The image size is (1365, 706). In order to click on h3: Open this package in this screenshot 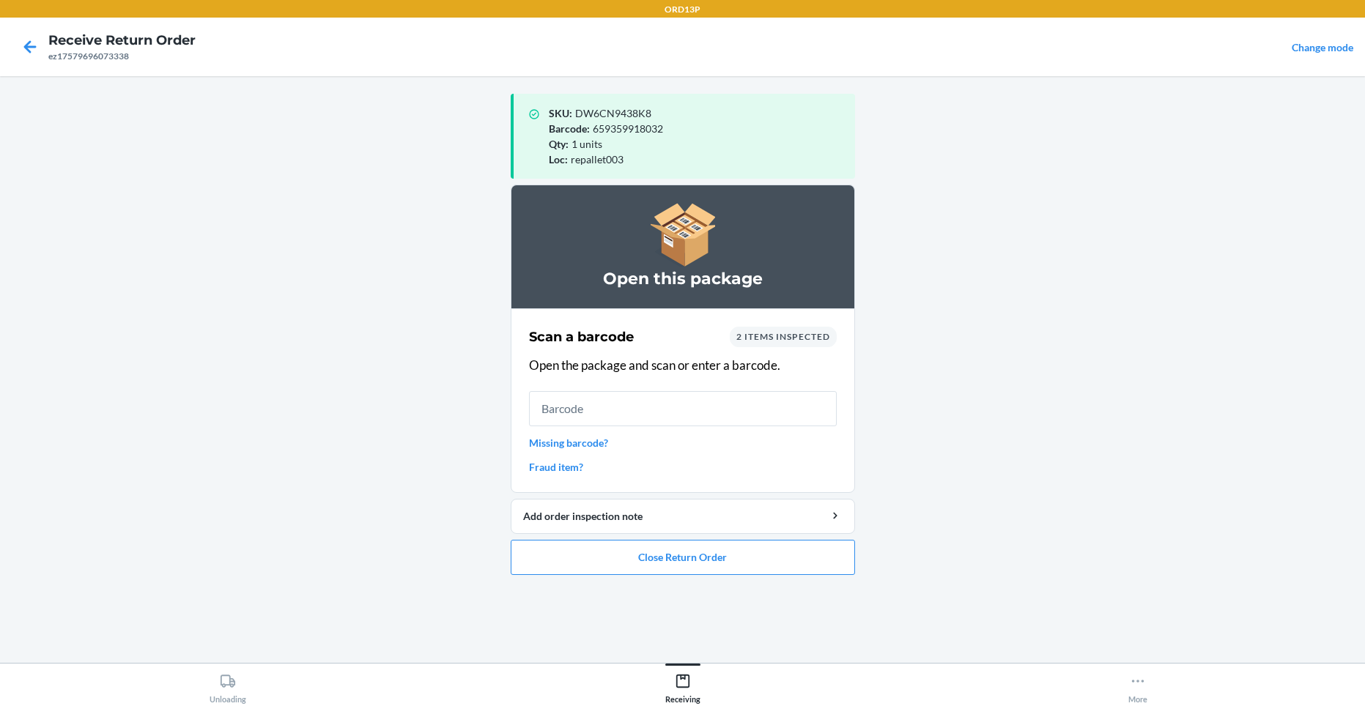, I will do `click(683, 279)`.